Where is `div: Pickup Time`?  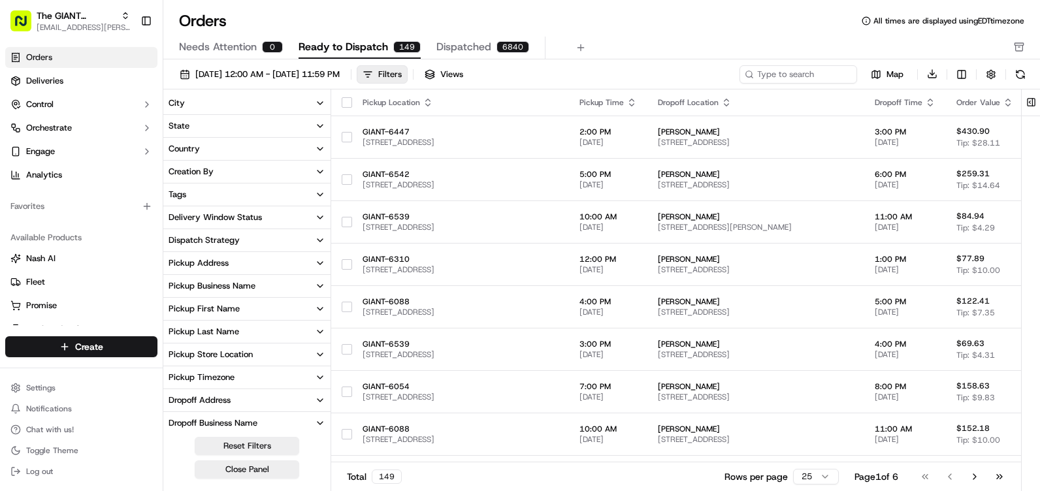
div: Pickup Time is located at coordinates (608, 103).